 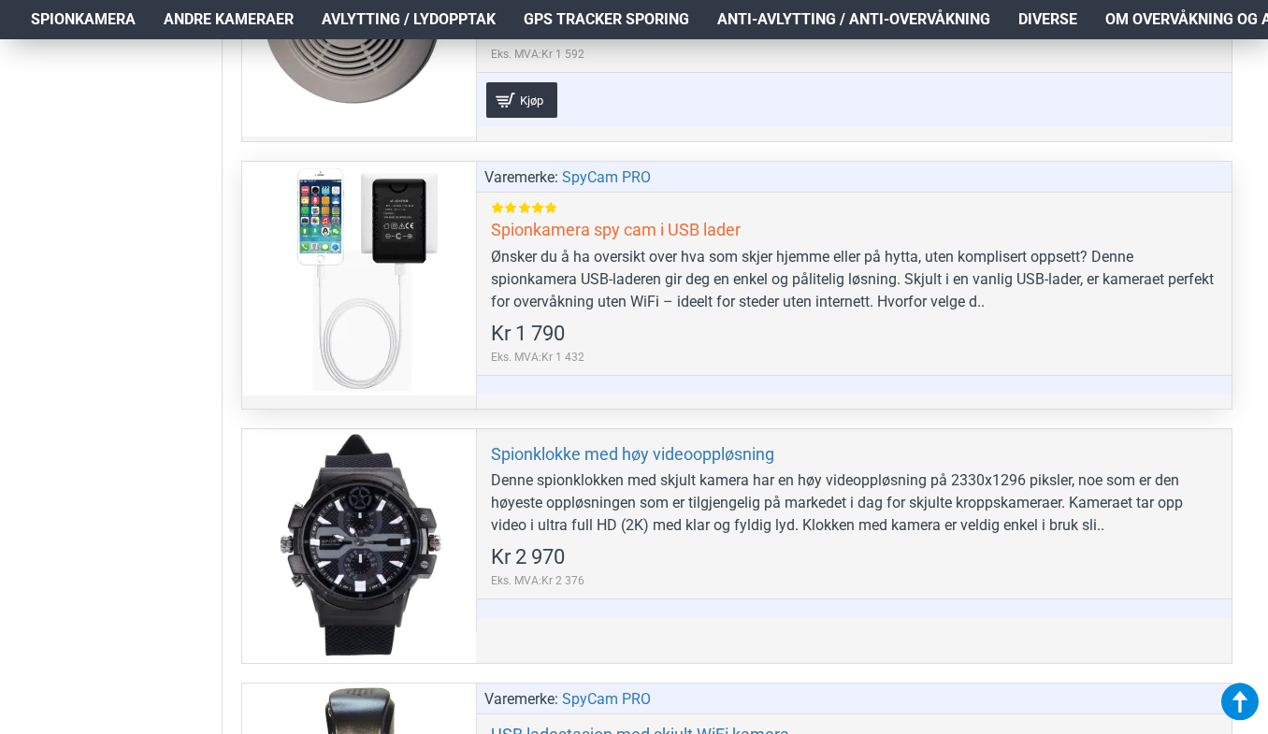 What do you see at coordinates (854, 20) in the screenshot?
I see `span: Anti-avlytting / Anti-overvåkning` at bounding box center [854, 20].